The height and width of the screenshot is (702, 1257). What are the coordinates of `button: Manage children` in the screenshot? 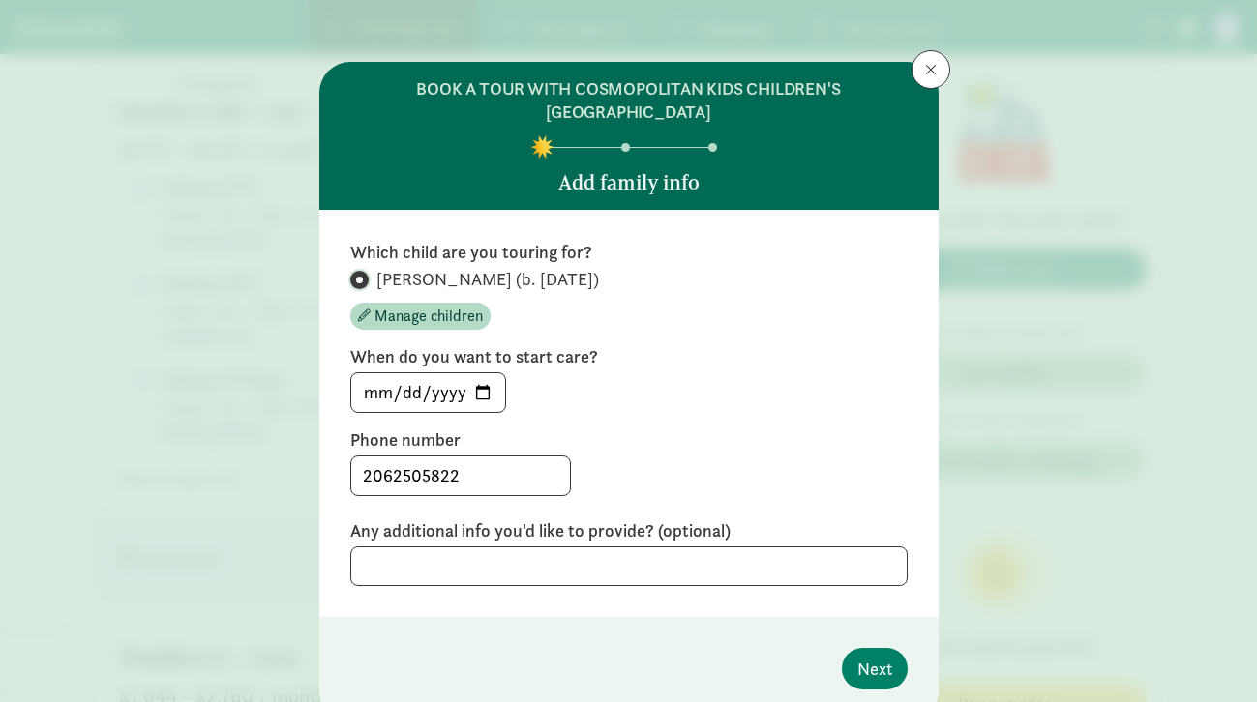 It's located at (420, 316).